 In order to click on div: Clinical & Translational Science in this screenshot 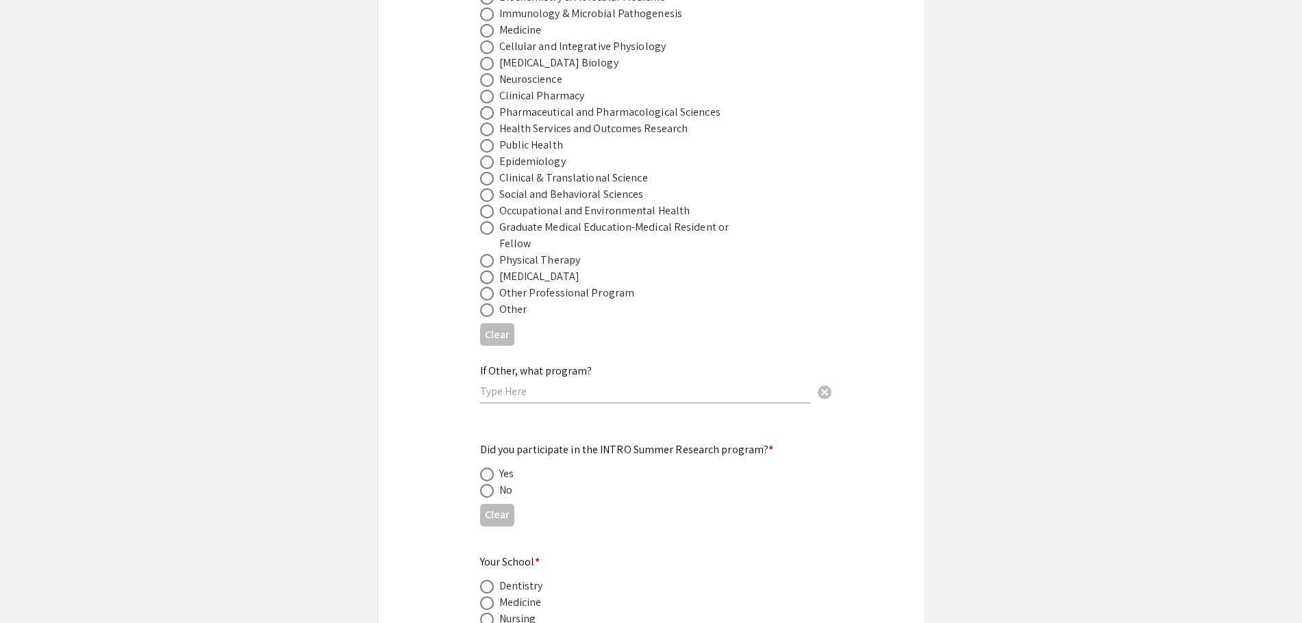, I will do `click(573, 178)`.